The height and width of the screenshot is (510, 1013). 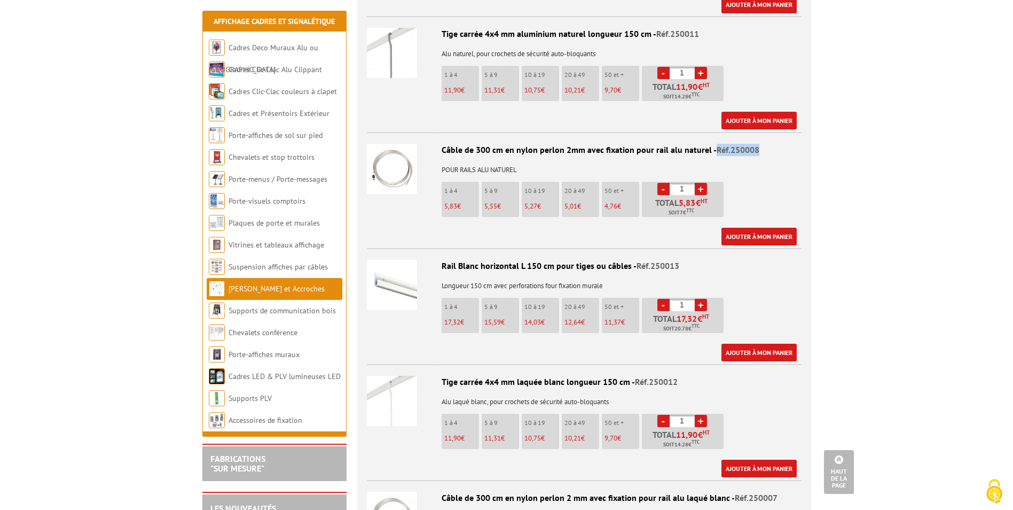 I want to click on span: 5,55, so click(x=491, y=206).